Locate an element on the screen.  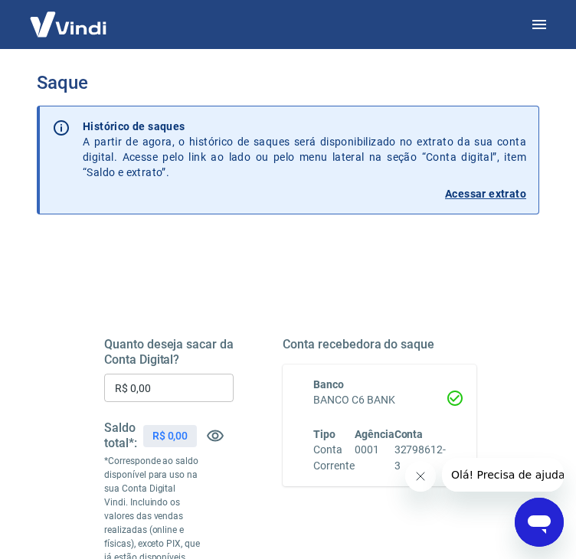
h5: Quanto deseja sacar da Conta Digital? is located at coordinates (168, 352).